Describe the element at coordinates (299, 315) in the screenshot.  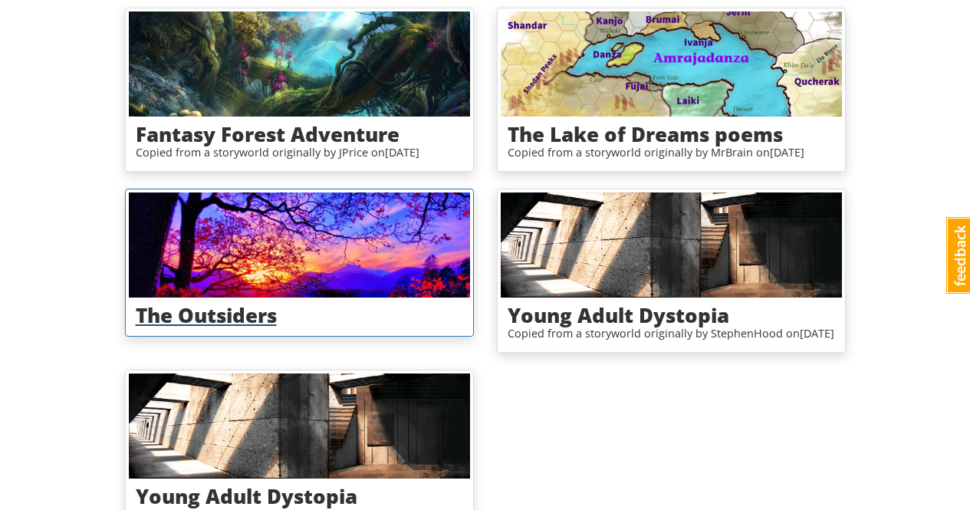
I see `h3: The Outsiders` at that location.